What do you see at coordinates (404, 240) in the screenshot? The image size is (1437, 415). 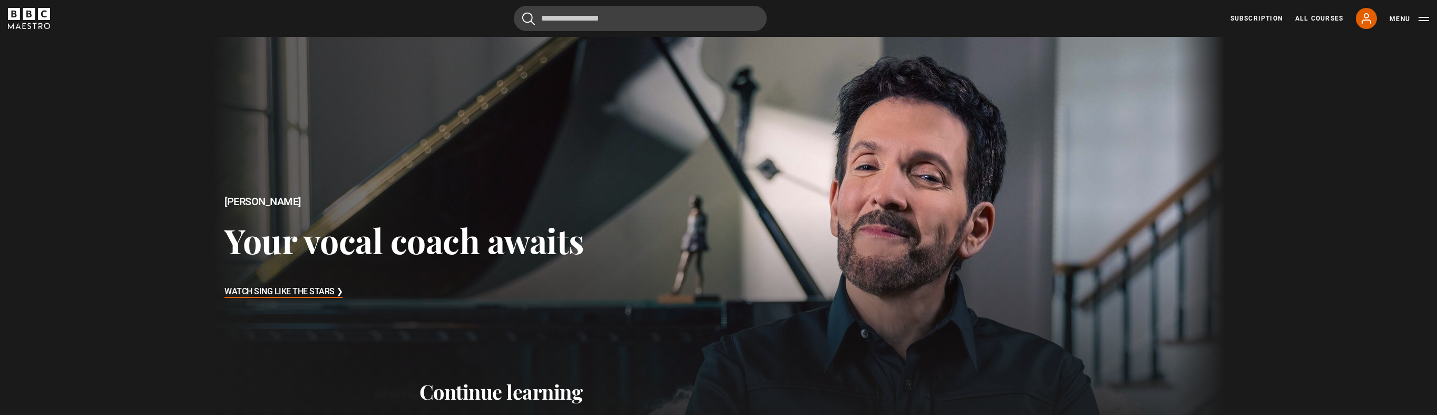 I see `h3: Your vocal coach awaits` at bounding box center [404, 240].